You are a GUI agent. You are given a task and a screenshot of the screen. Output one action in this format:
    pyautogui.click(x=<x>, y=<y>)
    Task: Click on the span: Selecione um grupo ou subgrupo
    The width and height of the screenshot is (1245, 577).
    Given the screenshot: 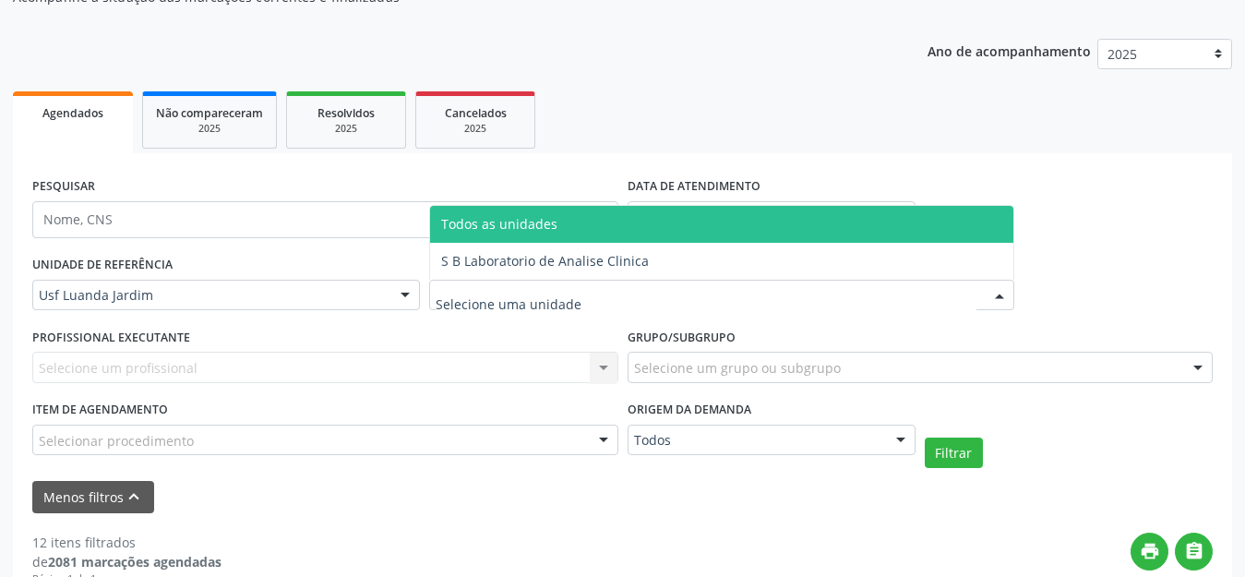 What is the action you would take?
    pyautogui.click(x=737, y=367)
    